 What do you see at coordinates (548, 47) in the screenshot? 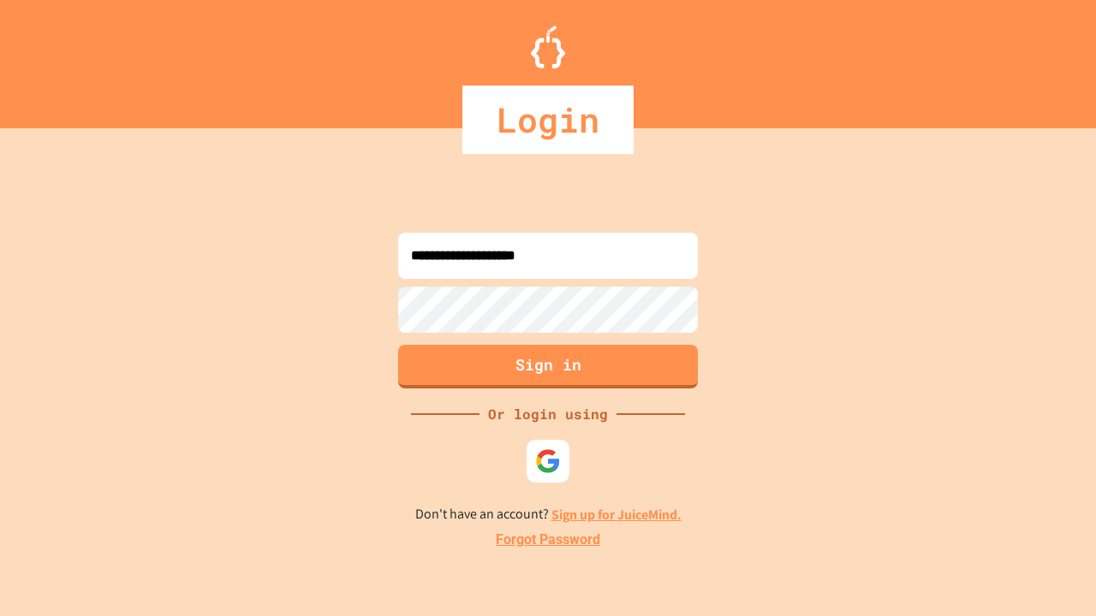
I see `img: Logo.svg` at bounding box center [548, 47].